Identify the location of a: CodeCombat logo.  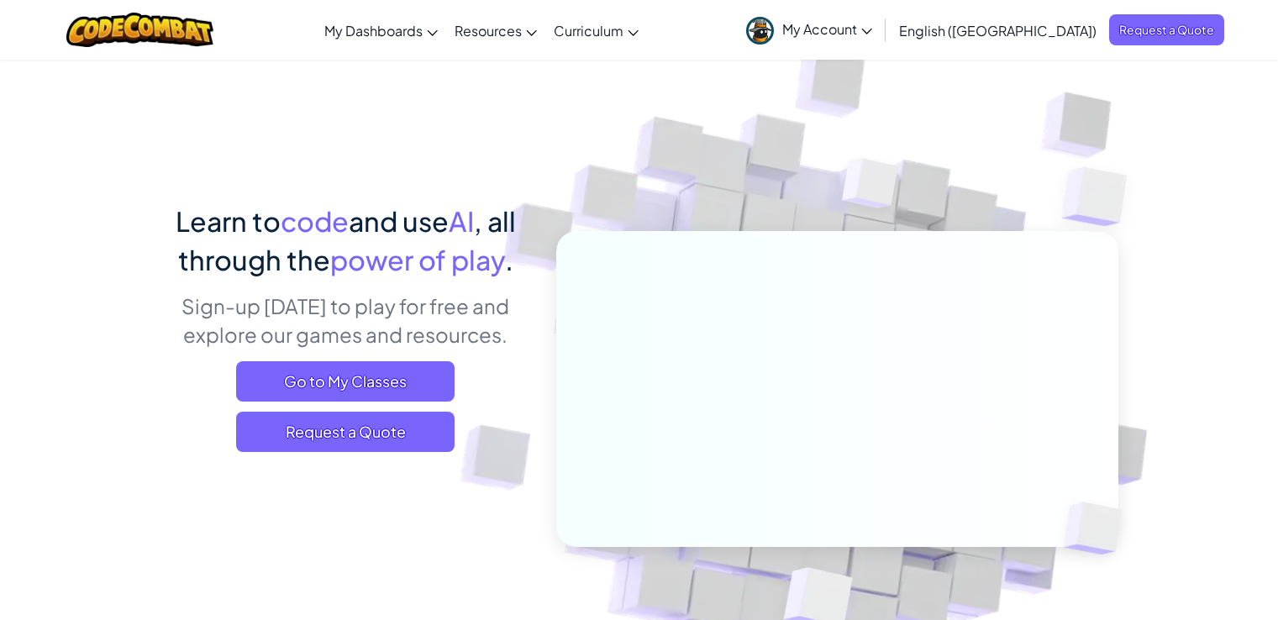
(139, 29).